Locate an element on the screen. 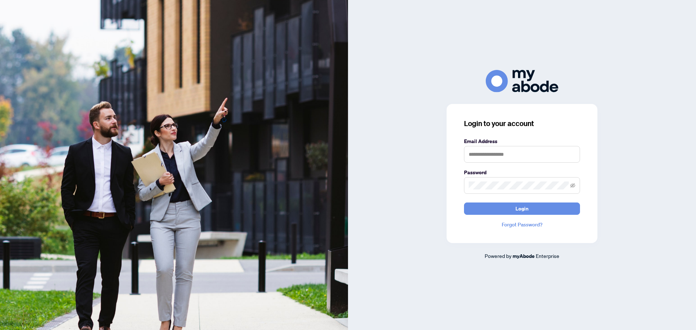 Image resolution: width=696 pixels, height=330 pixels. span: Login is located at coordinates (522, 209).